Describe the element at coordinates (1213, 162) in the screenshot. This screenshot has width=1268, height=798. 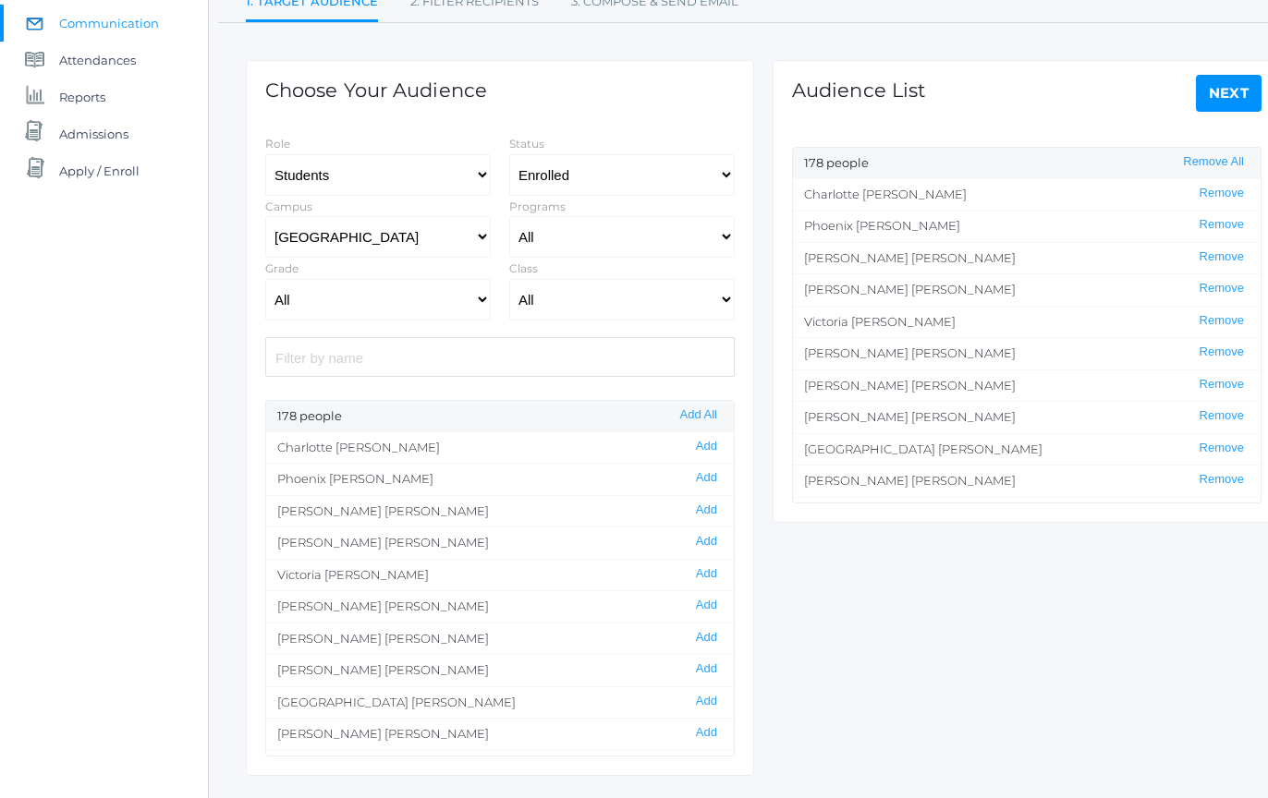
I see `button: Remove All` at that location.